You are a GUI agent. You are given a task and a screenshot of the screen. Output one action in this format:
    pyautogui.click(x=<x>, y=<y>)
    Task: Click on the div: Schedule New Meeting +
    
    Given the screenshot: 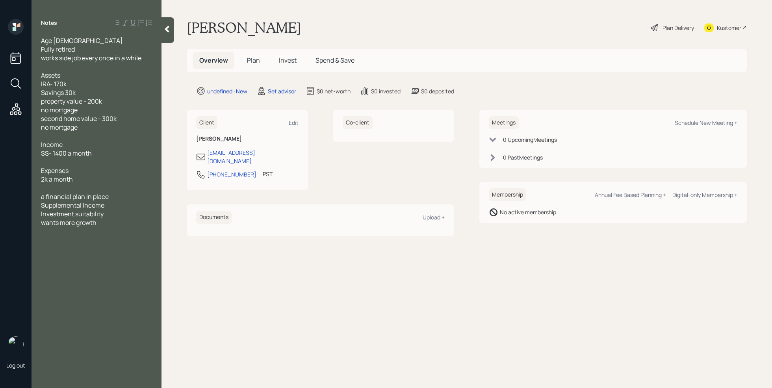 What is the action you would take?
    pyautogui.click(x=706, y=123)
    